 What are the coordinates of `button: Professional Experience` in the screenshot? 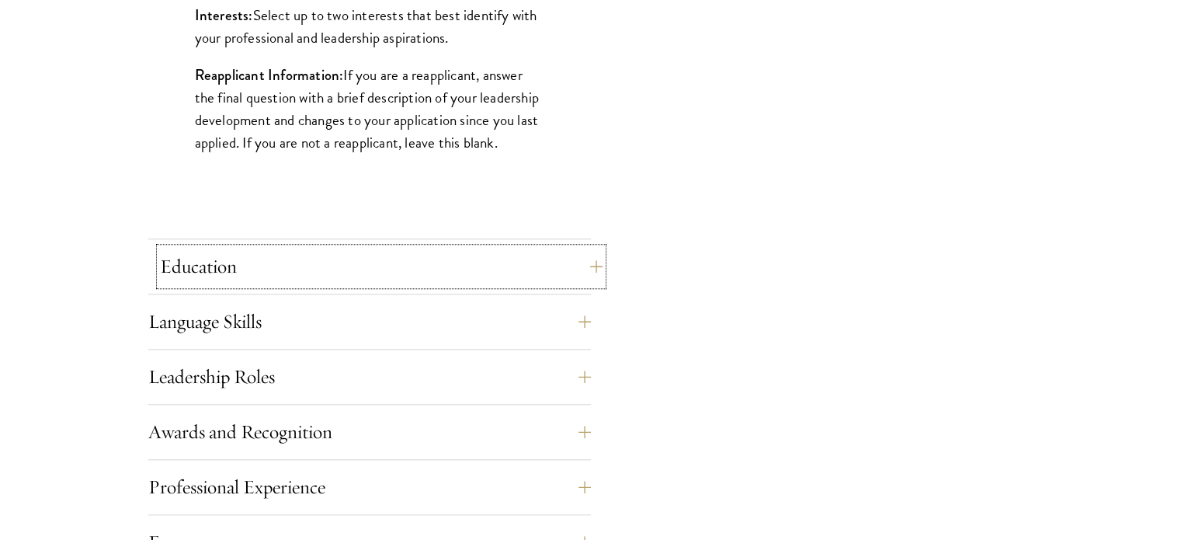 It's located at (370, 487).